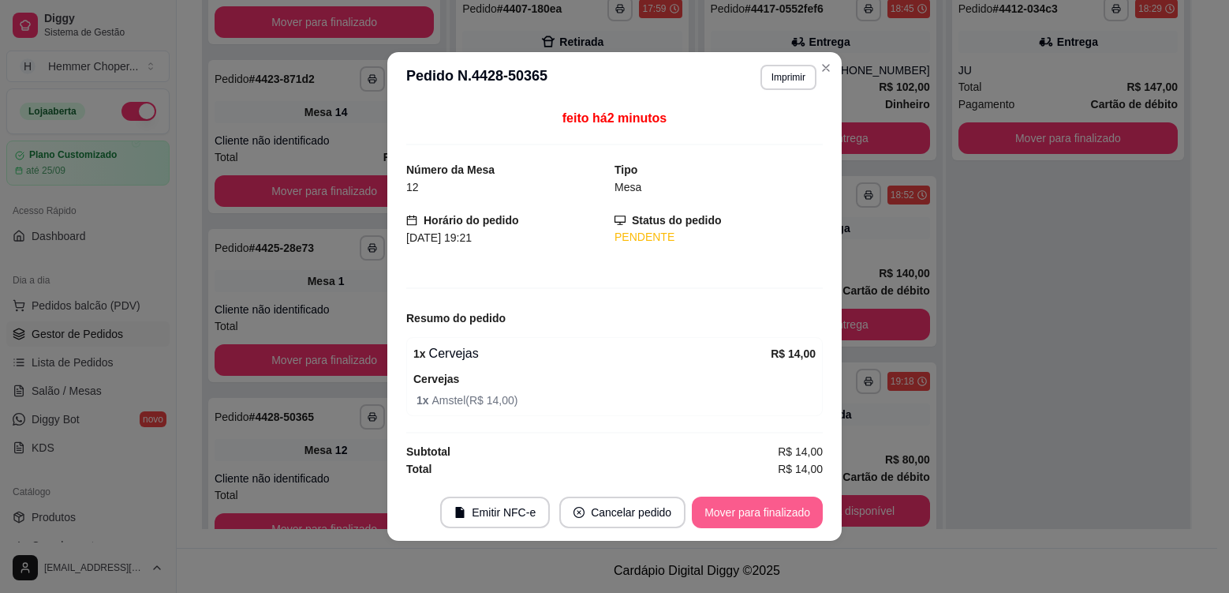 This screenshot has height=593, width=1229. What do you see at coordinates (592, 354) in the screenshot?
I see `div: Cervejas` at bounding box center [592, 354].